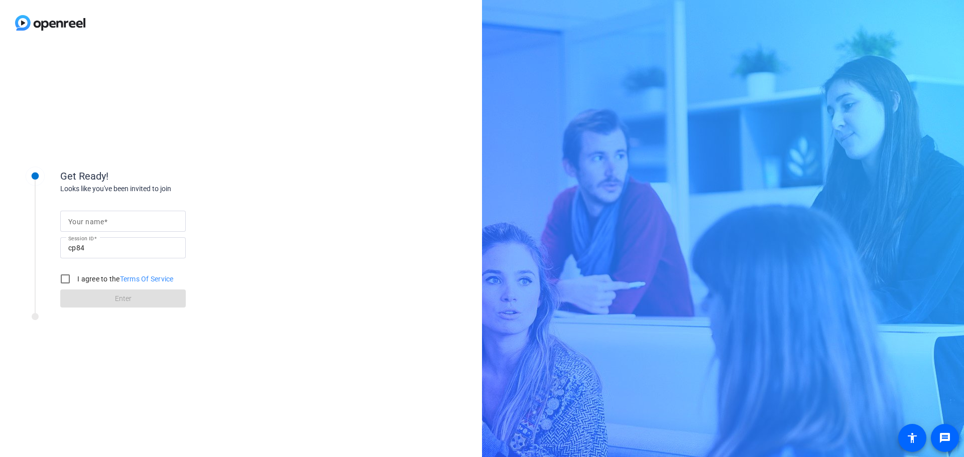 This screenshot has width=964, height=457. Describe the element at coordinates (944, 438) in the screenshot. I see `mat-icon: message` at that location.